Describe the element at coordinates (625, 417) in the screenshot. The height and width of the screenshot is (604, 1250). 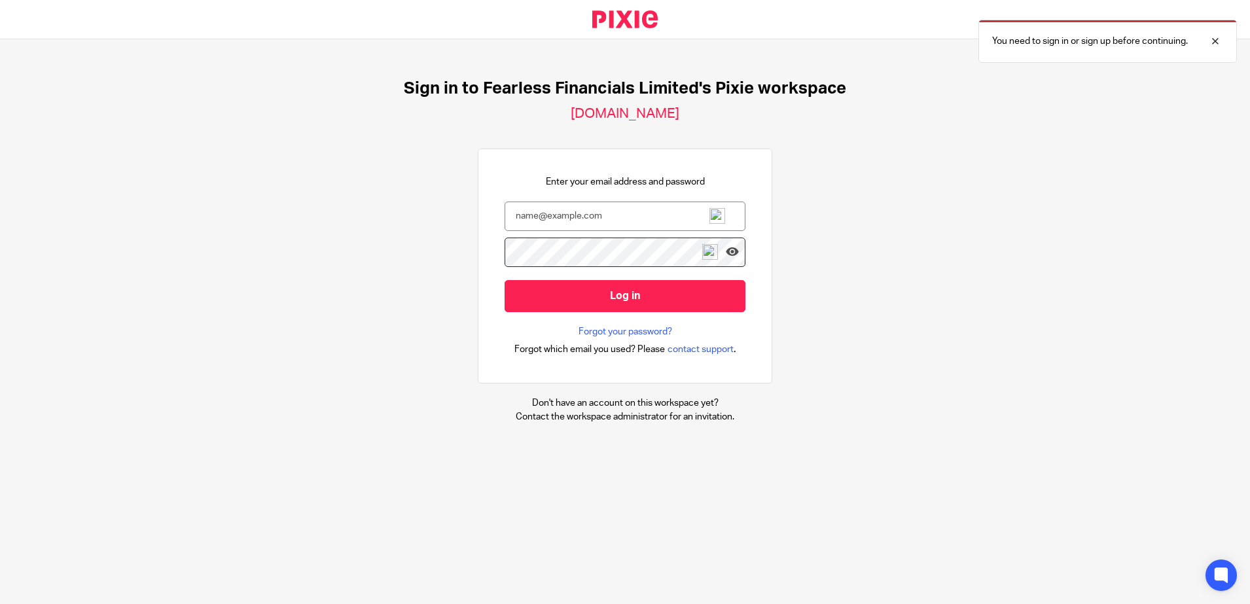
I see `p: Contact the workspace administrator for an invitation.` at that location.